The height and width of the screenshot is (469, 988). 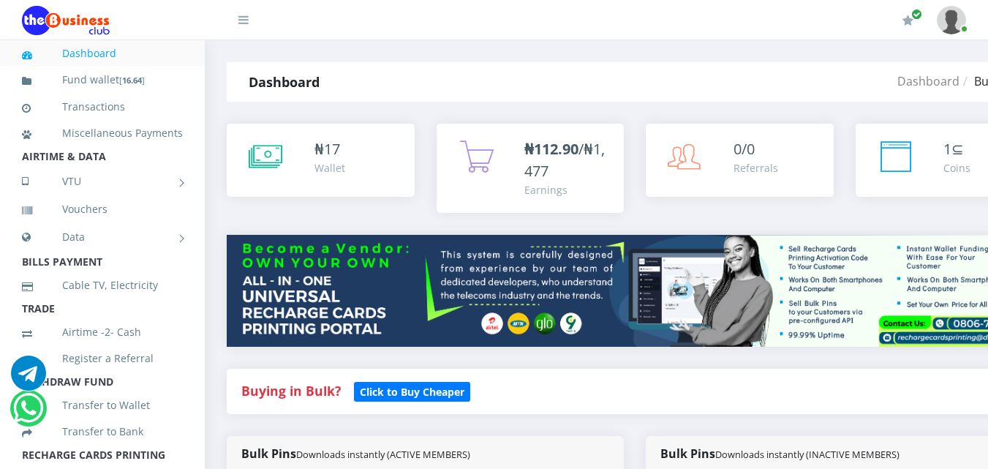 What do you see at coordinates (739, 160) in the screenshot?
I see `a: 0/0 Referrals` at bounding box center [739, 160].